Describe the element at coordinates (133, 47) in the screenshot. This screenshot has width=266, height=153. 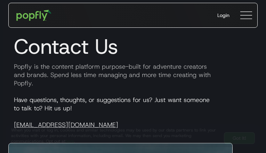
I see `h1: Contact Us` at that location.